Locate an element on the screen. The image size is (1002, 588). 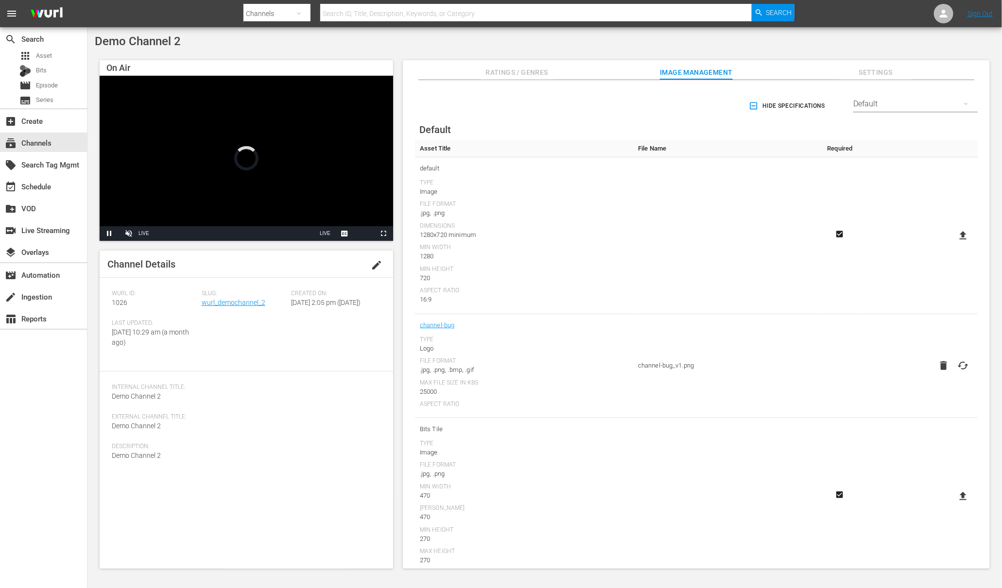
img: ans4CAIJ8jUAAAAAAAAAAAAAAAAAAAAAAAAgQb4GAAAAAAAAAAAAAAAAAAAAAAAAJMjXAAAAAAAAAAAAAAAAAAAAAAAAgAT5G... is located at coordinates (47, 14).